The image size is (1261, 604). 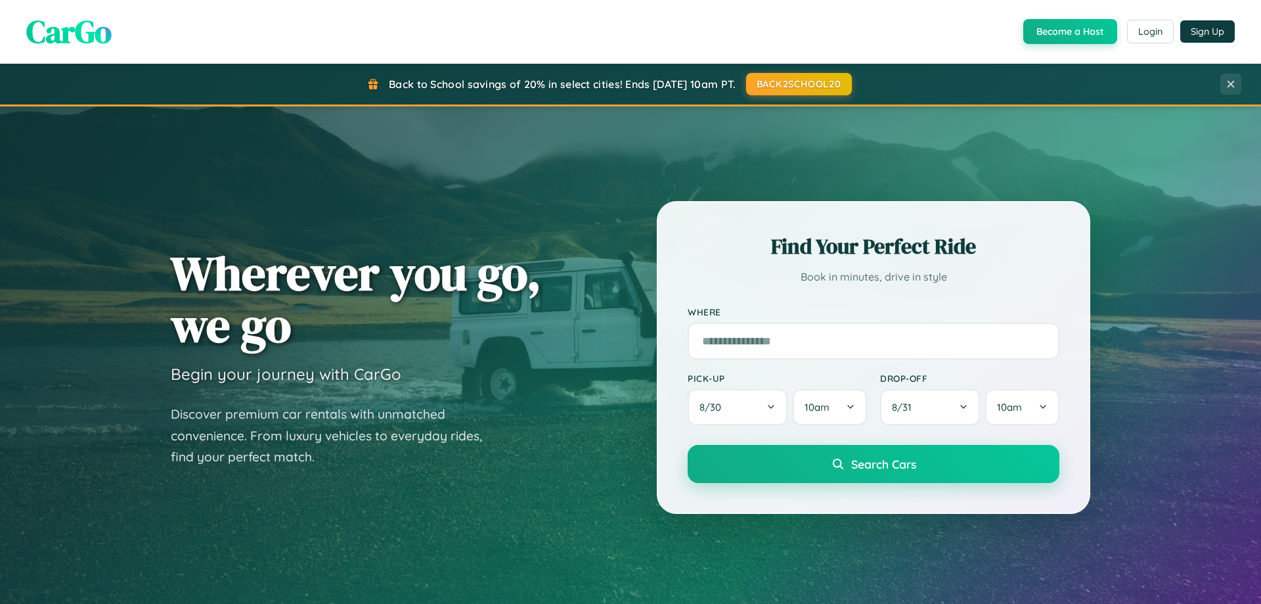 I want to click on button: Become a Host, so click(x=1070, y=32).